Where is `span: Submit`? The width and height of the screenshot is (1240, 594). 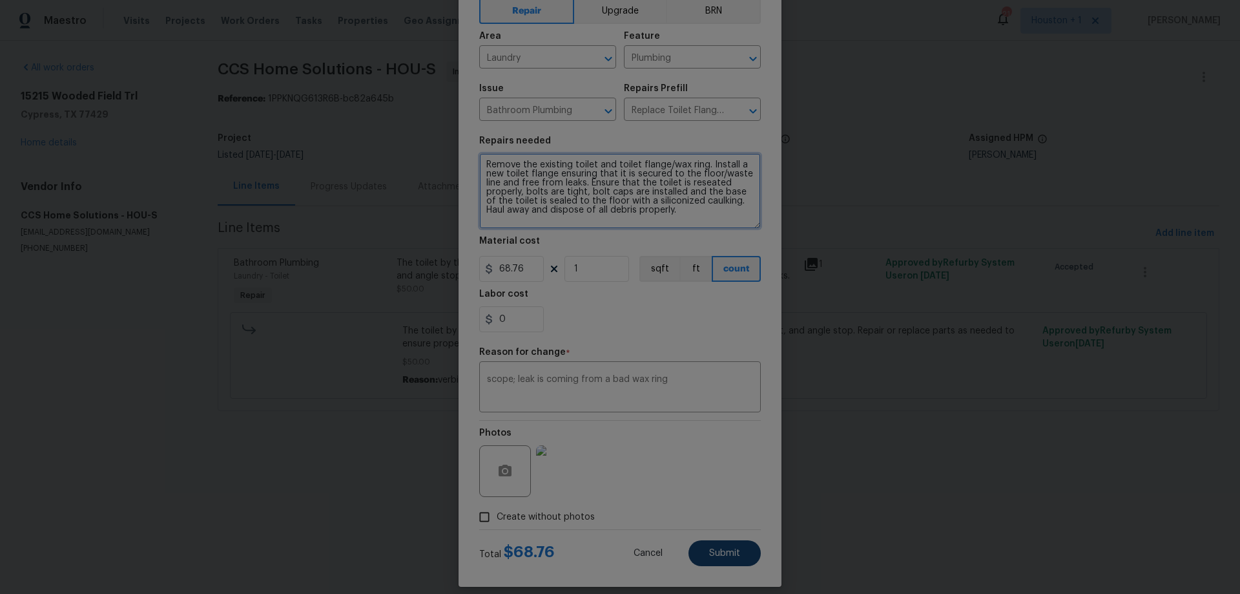
span: Submit is located at coordinates (725, 553).